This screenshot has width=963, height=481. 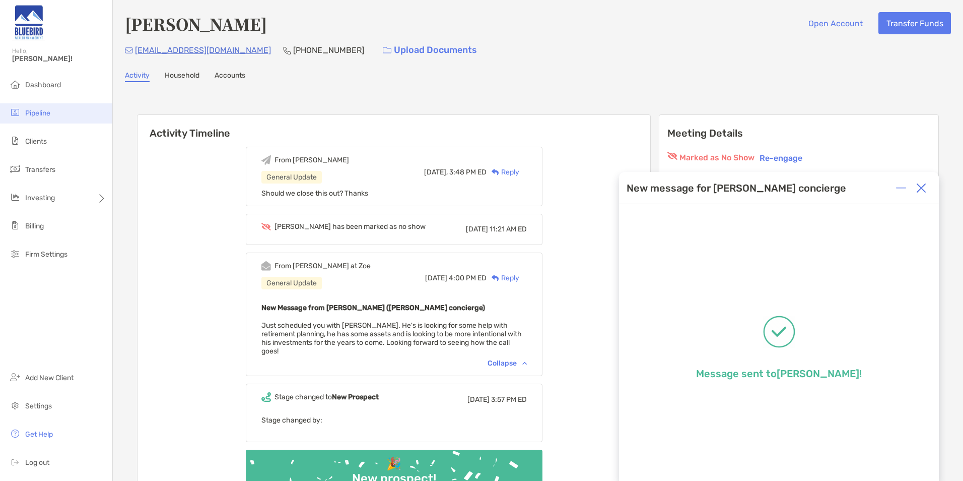 I want to click on img: Close, so click(x=922, y=188).